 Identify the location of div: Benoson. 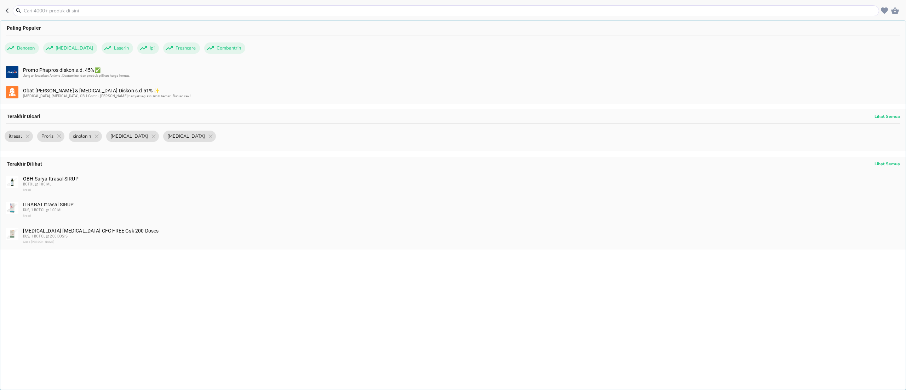
(22, 48).